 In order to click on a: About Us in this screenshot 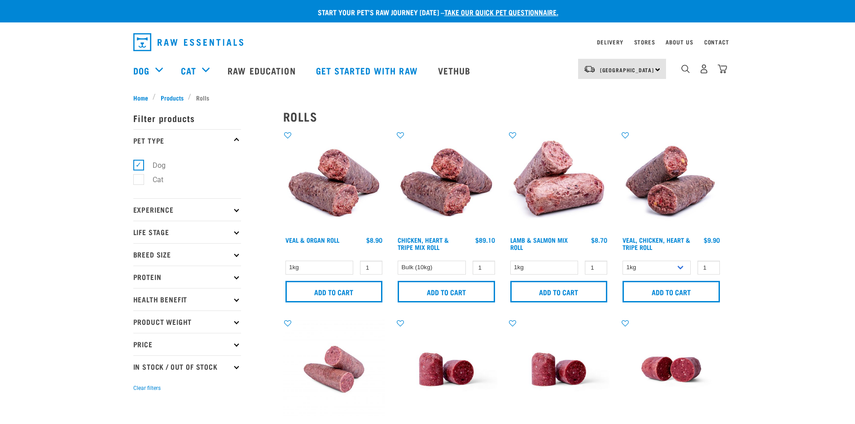, I will do `click(679, 42)`.